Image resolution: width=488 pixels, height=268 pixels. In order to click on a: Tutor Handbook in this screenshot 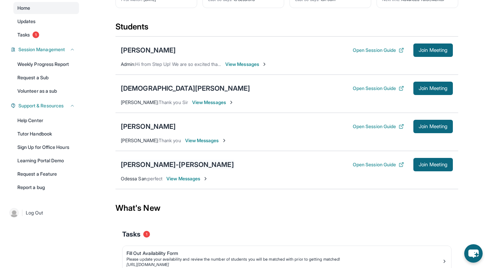, I will do `click(46, 134)`.